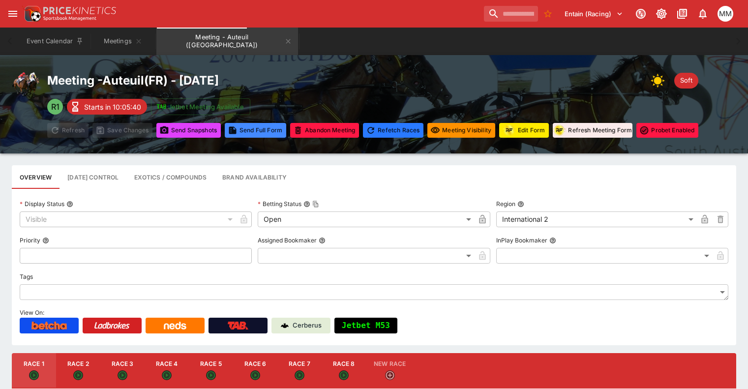  What do you see at coordinates (254, 177) in the screenshot?
I see `button: Configure brand availability for the meeting` at bounding box center [254, 177].